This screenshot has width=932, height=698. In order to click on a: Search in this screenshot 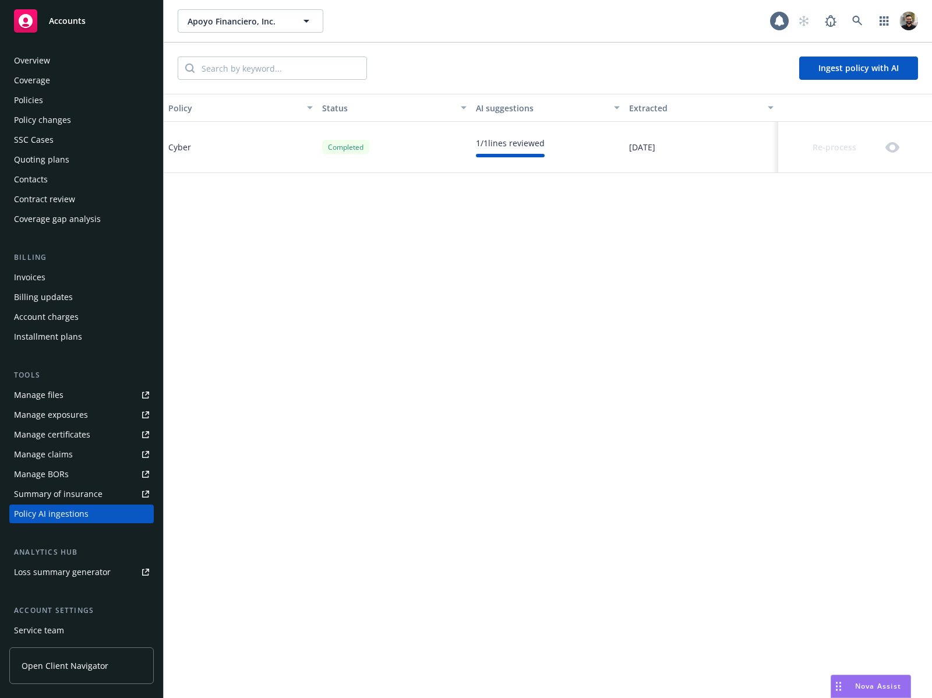, I will do `click(857, 21)`.